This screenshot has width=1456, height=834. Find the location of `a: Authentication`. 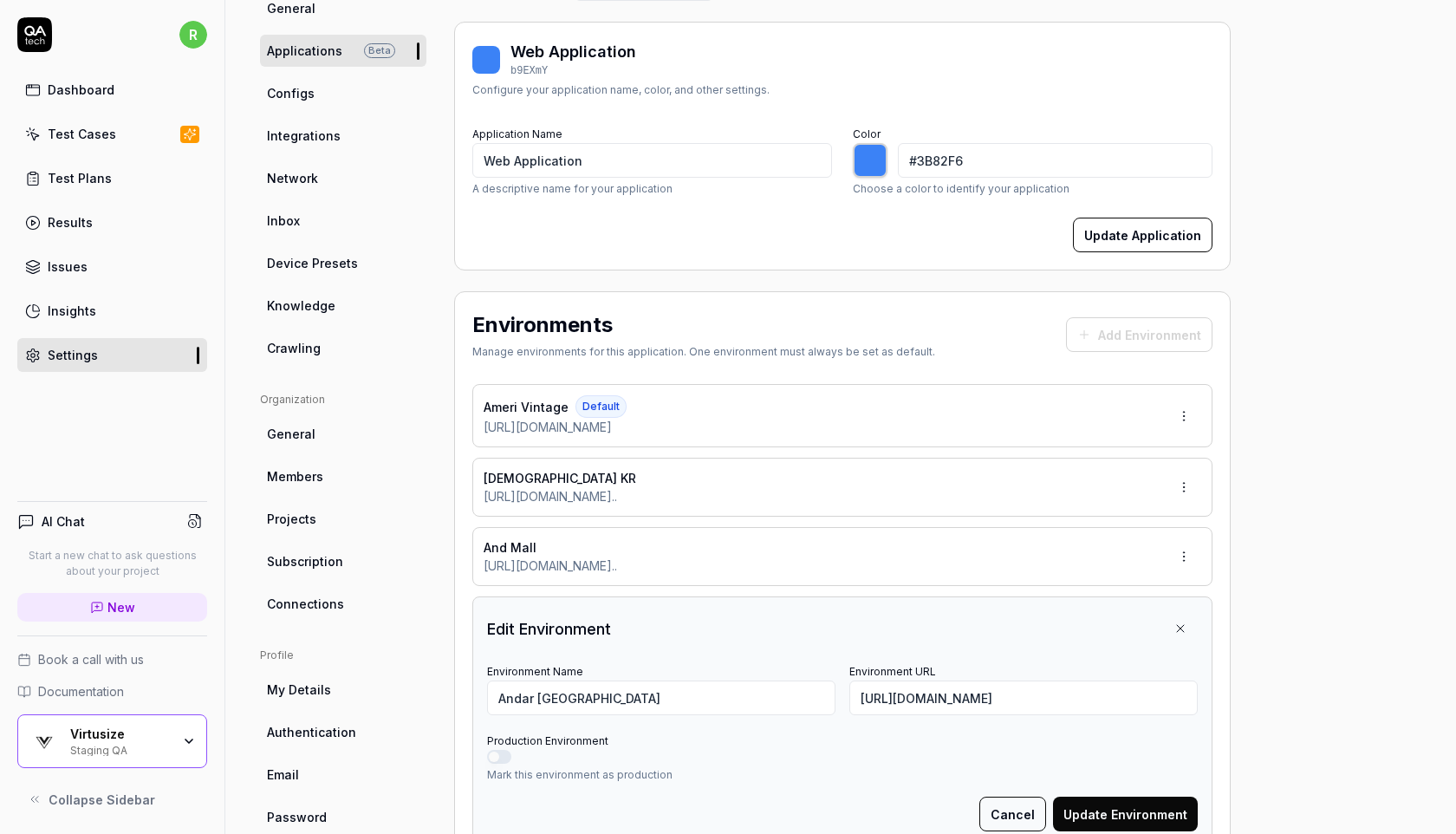

a: Authentication is located at coordinates (343, 731).